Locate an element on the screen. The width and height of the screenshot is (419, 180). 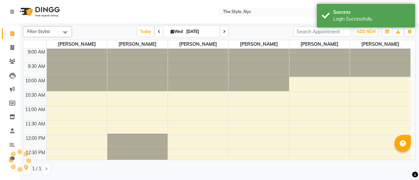
span: Wed is located at coordinates (176, 31).